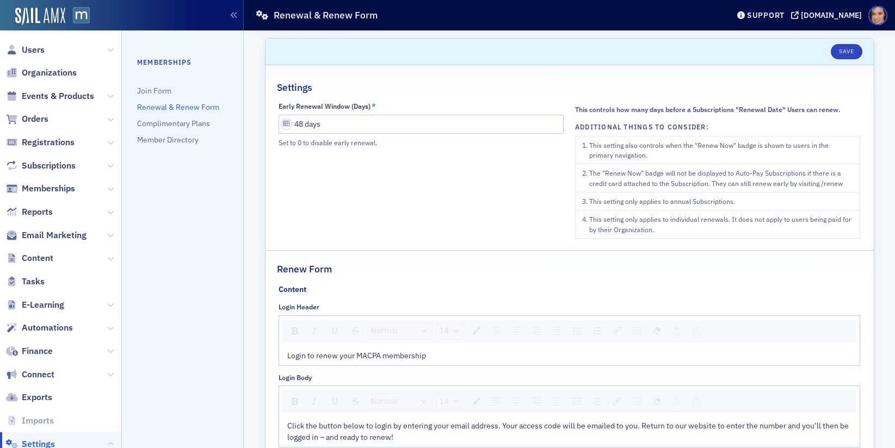  What do you see at coordinates (718, 109) in the screenshot?
I see `div: This controls how many days before a Subscriptions "Renewal Date" Users can renew.` at bounding box center [718, 109].